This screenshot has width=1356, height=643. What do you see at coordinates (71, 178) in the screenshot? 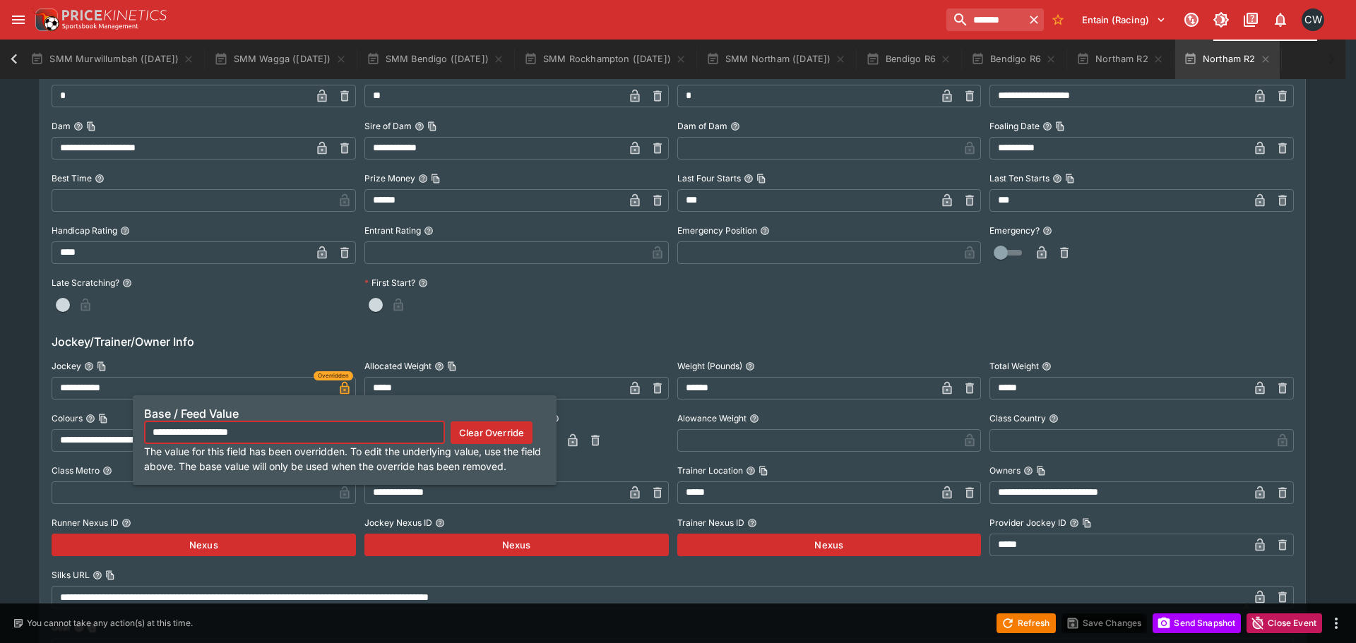
I see `p: Best Time` at bounding box center [71, 178].